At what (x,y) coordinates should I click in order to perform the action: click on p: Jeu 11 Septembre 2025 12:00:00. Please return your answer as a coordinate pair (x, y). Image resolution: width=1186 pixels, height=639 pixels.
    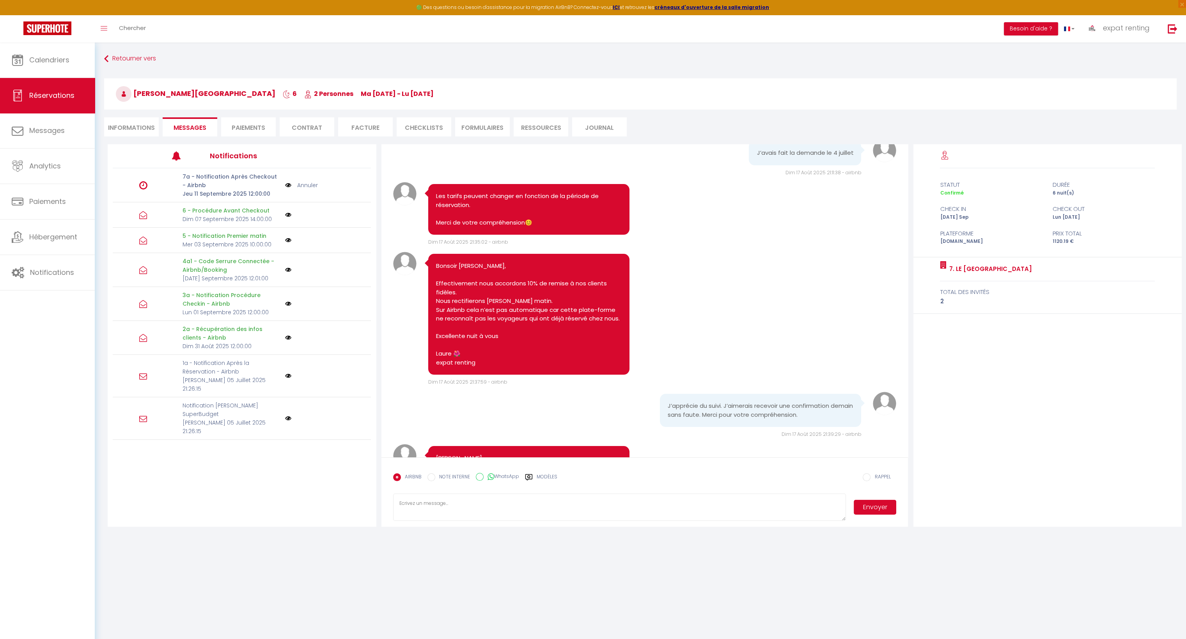
    Looking at the image, I should click on (231, 194).